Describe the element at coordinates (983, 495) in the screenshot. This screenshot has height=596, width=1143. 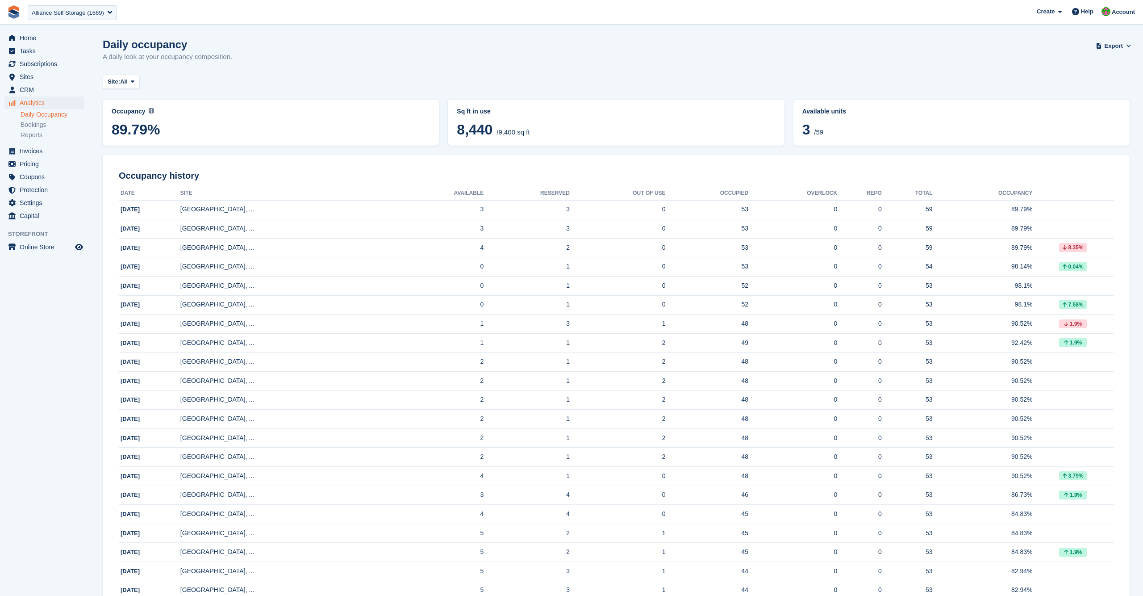
I see `td: 86.73%` at that location.